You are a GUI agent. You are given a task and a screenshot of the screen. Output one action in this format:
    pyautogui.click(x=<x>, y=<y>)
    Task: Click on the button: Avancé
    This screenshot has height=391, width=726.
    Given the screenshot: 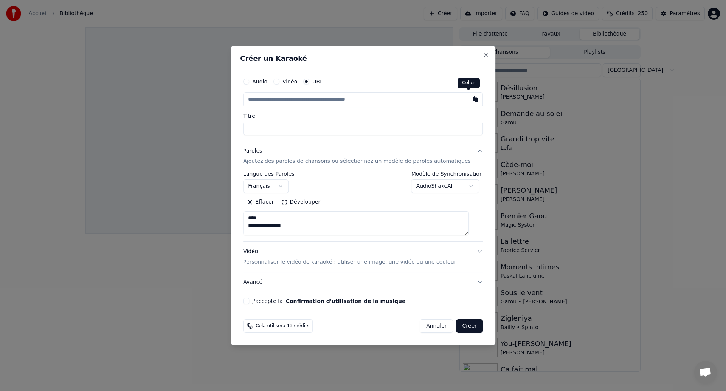 What is the action you would take?
    pyautogui.click(x=363, y=282)
    